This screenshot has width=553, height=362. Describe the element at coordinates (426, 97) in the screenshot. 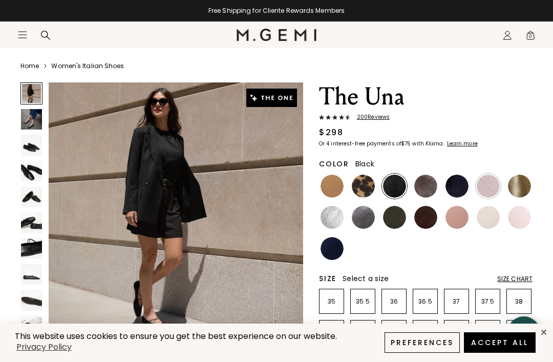

I see `h1: The Una` at that location.